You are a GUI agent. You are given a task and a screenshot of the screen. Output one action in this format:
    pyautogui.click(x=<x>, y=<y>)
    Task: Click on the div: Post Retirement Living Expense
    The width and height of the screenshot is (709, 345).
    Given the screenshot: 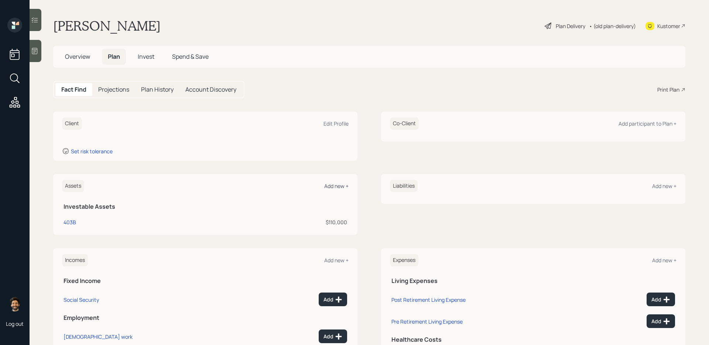 What is the action you would take?
    pyautogui.click(x=429, y=300)
    